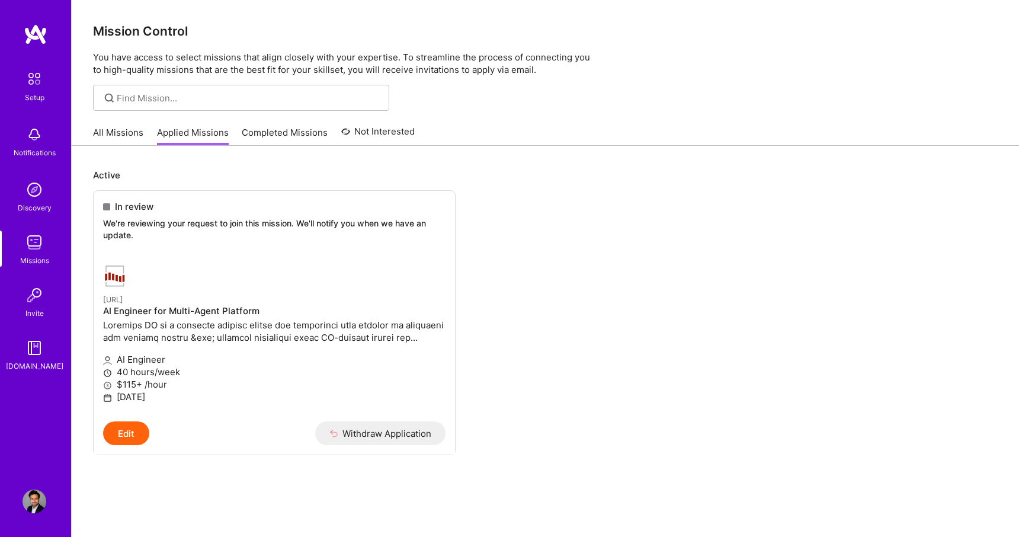 The height and width of the screenshot is (537, 1019). Describe the element at coordinates (34, 260) in the screenshot. I see `div: Missions` at that location.